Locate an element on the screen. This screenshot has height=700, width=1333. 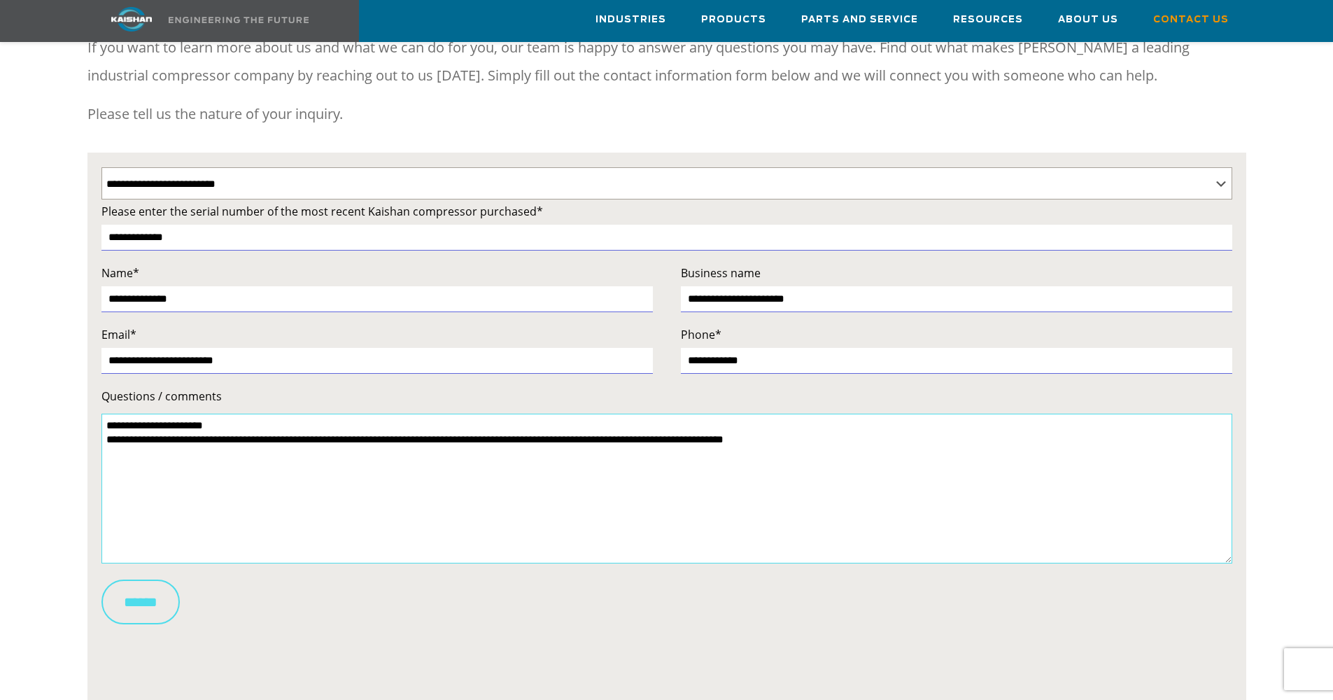
a: Resources is located at coordinates (988, 20).